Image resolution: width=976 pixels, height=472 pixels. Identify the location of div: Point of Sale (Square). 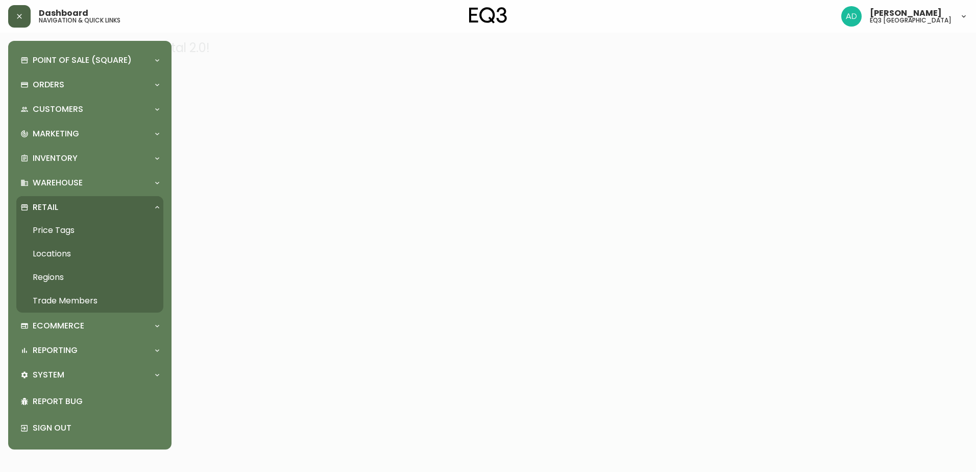
(90, 60).